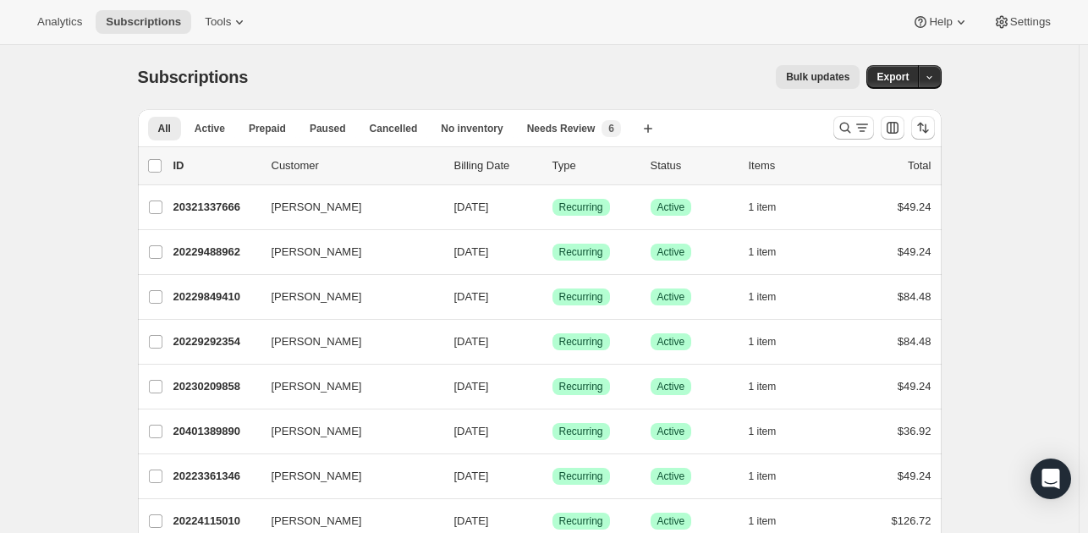 The width and height of the screenshot is (1088, 533). What do you see at coordinates (940, 22) in the screenshot?
I see `span: Help` at bounding box center [940, 22].